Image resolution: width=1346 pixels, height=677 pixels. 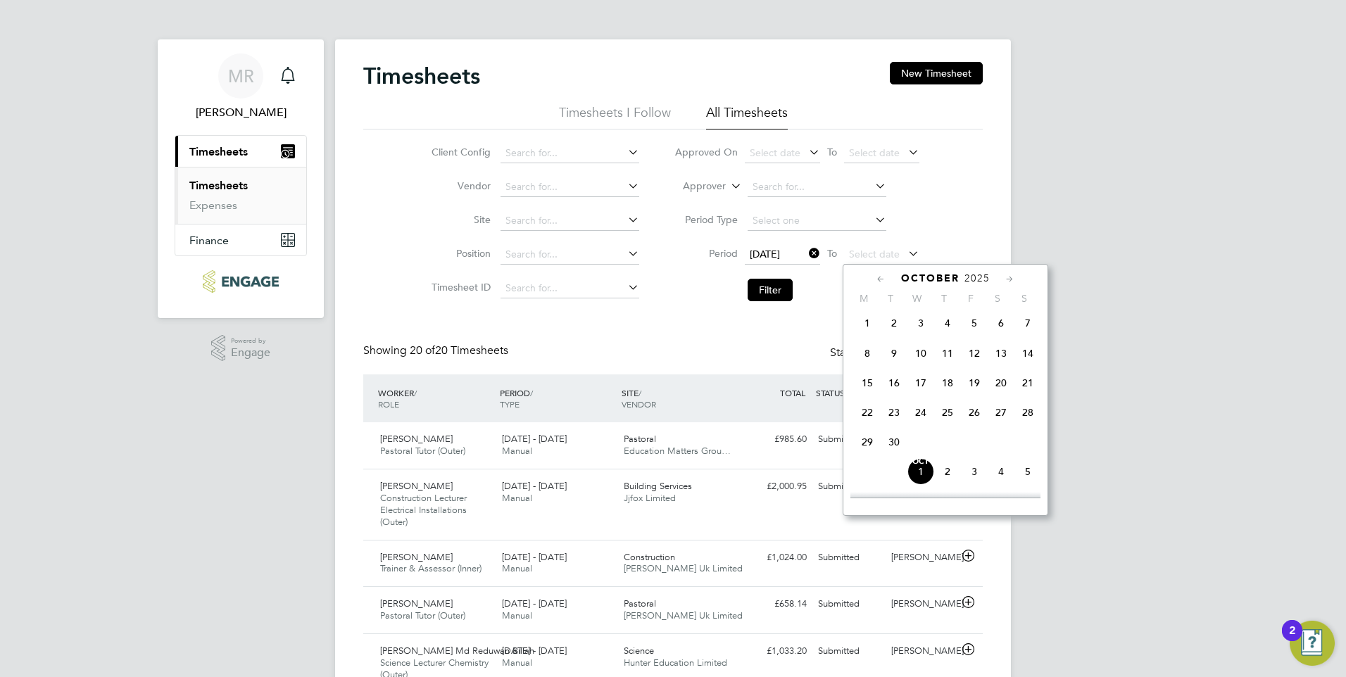 What do you see at coordinates (706, 152) in the screenshot?
I see `label: Approved On` at bounding box center [706, 152].